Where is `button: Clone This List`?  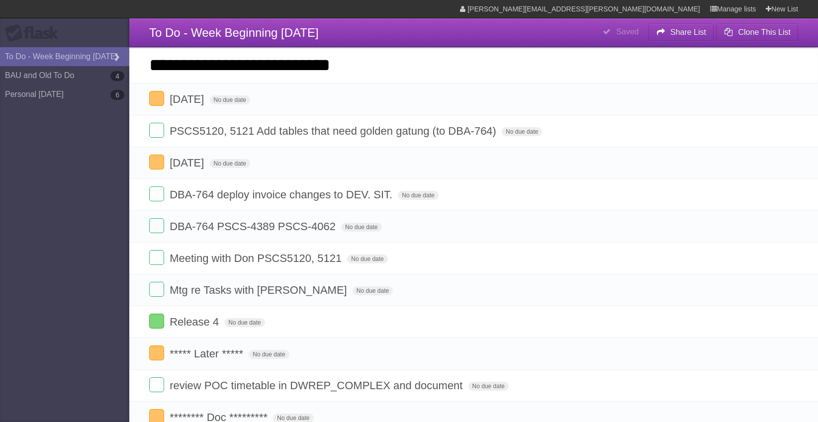
button: Clone This List is located at coordinates (757, 32).